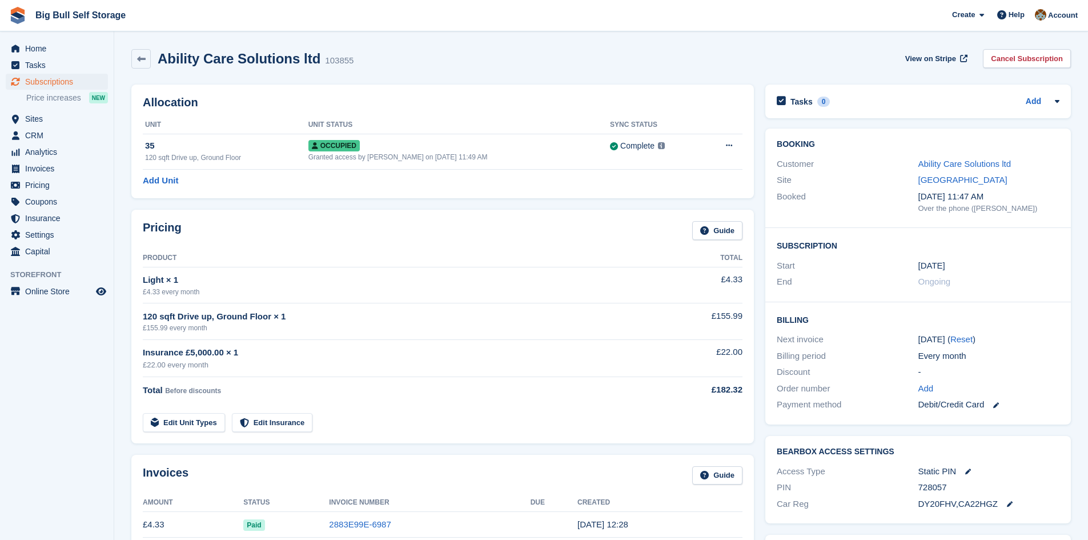  I want to click on div: DY20FHV,CA22HGZ, so click(989, 504).